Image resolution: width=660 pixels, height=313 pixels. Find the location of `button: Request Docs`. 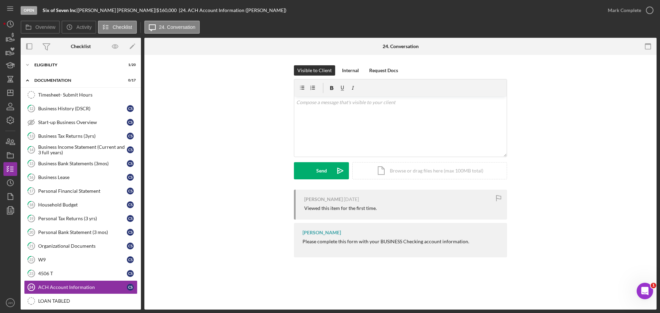

button: Request Docs is located at coordinates (384, 71).